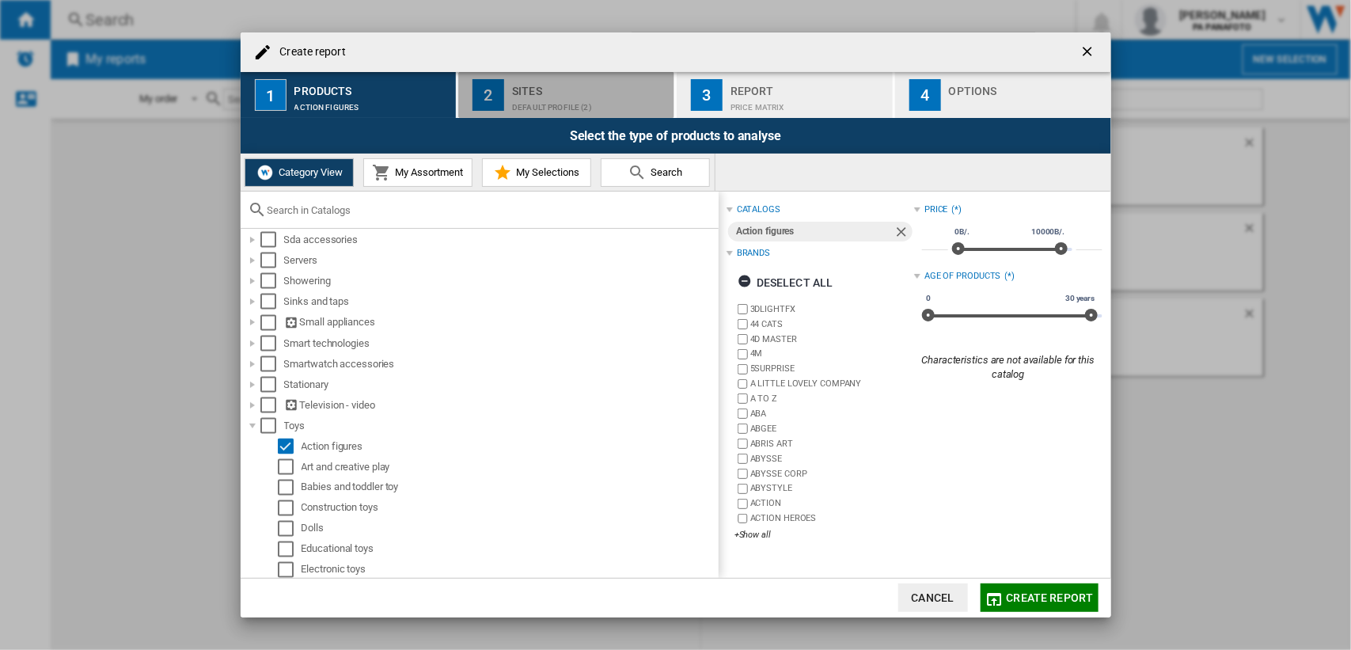  What do you see at coordinates (1007, 367) in the screenshot?
I see `div: Characteristics are not available for this catalog` at bounding box center [1007, 367].